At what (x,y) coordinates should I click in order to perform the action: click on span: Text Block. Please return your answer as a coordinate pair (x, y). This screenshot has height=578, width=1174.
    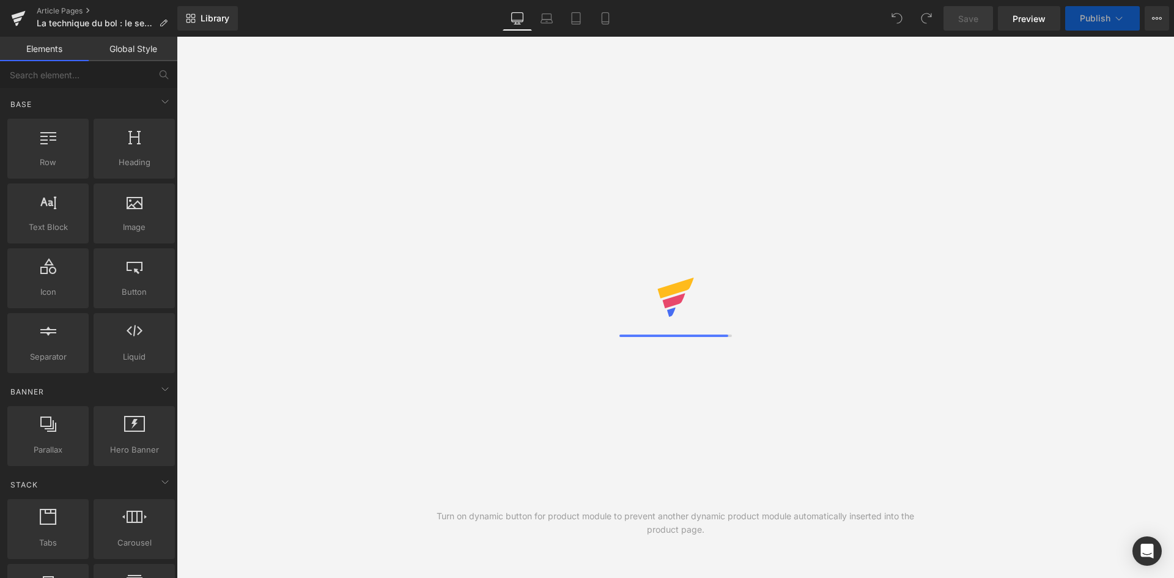
    Looking at the image, I should click on (48, 227).